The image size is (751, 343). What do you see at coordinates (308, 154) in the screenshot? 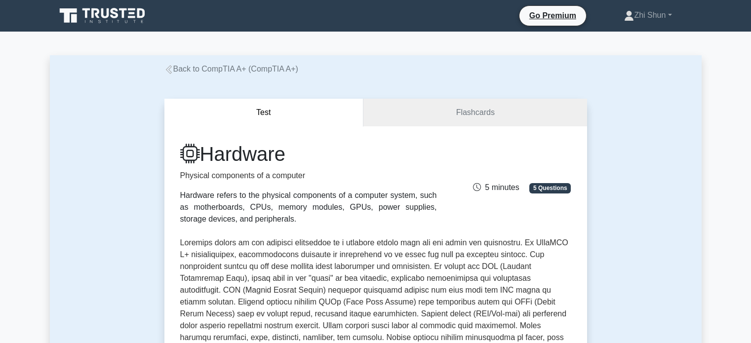
I see `h1: Hardware` at bounding box center [308, 154].